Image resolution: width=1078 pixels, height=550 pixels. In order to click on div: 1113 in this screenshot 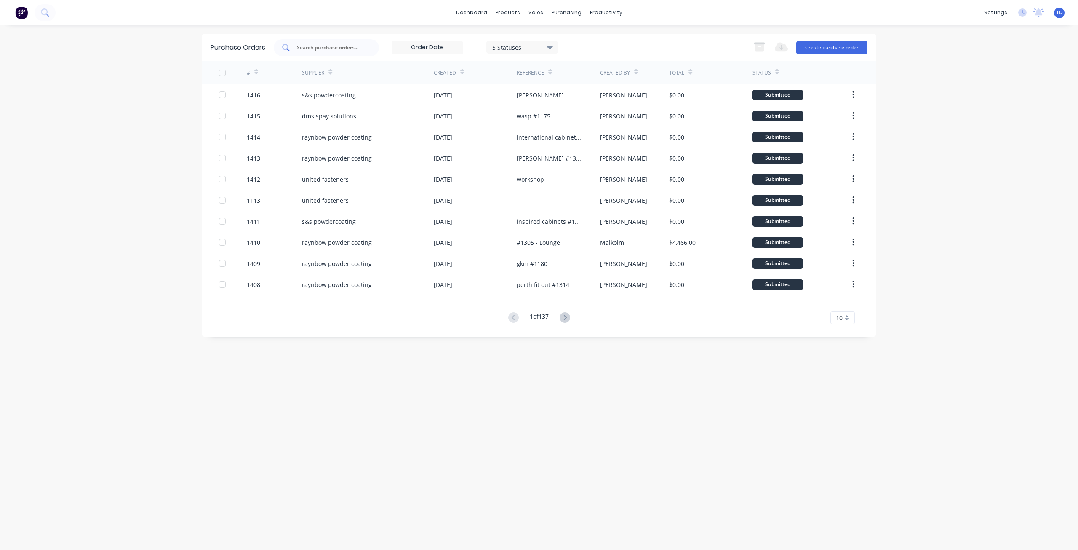, I will do `click(254, 200)`.